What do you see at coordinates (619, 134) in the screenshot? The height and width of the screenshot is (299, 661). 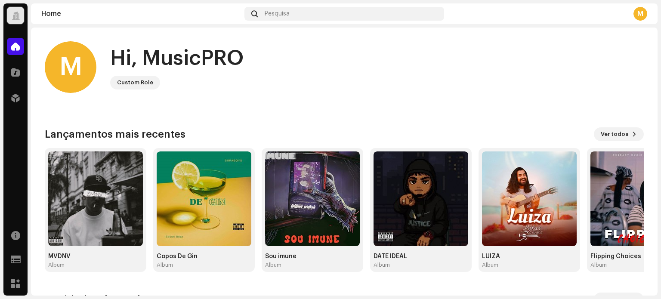 I see `button: Ver todos` at bounding box center [619, 134].